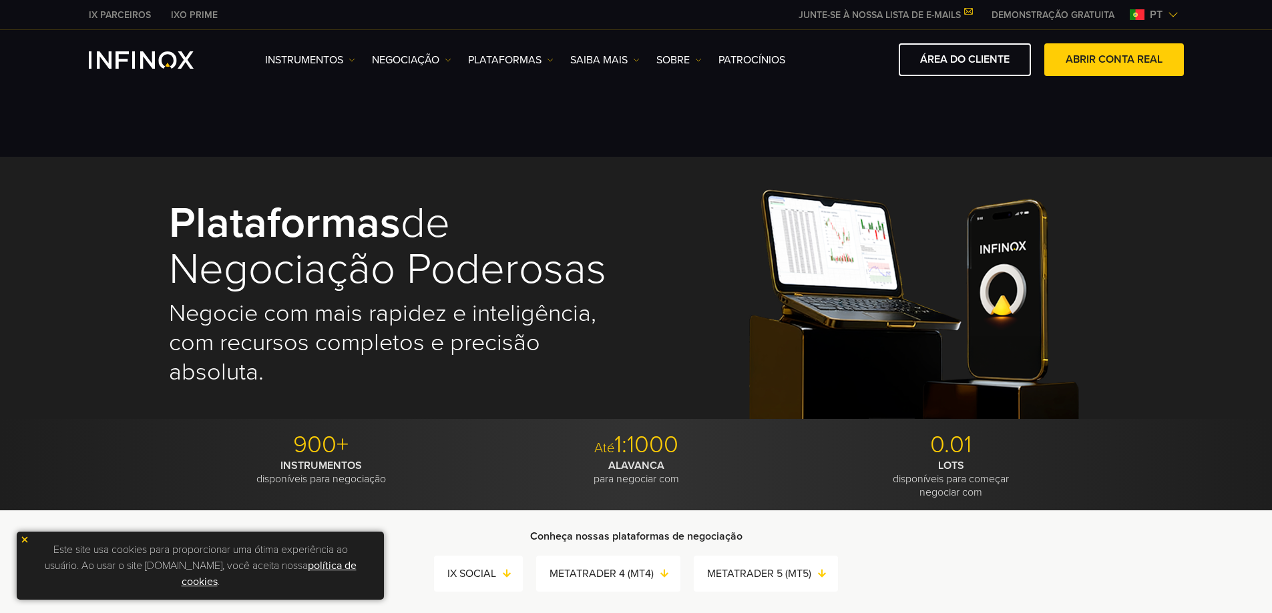  Describe the element at coordinates (615, 574) in the screenshot. I see `a: METATRADER 4 (MT4)` at that location.